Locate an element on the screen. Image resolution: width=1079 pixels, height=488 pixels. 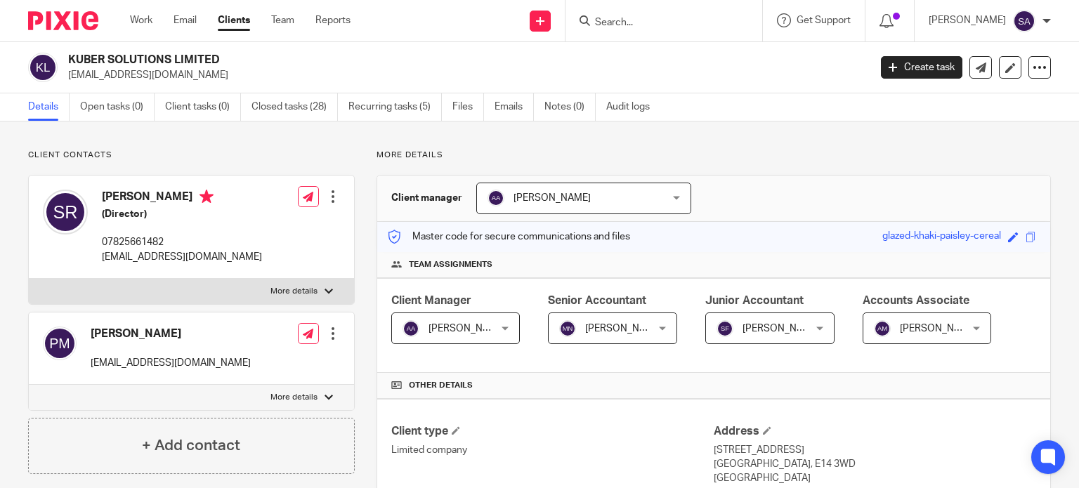
p: 07825661482 is located at coordinates (182, 242).